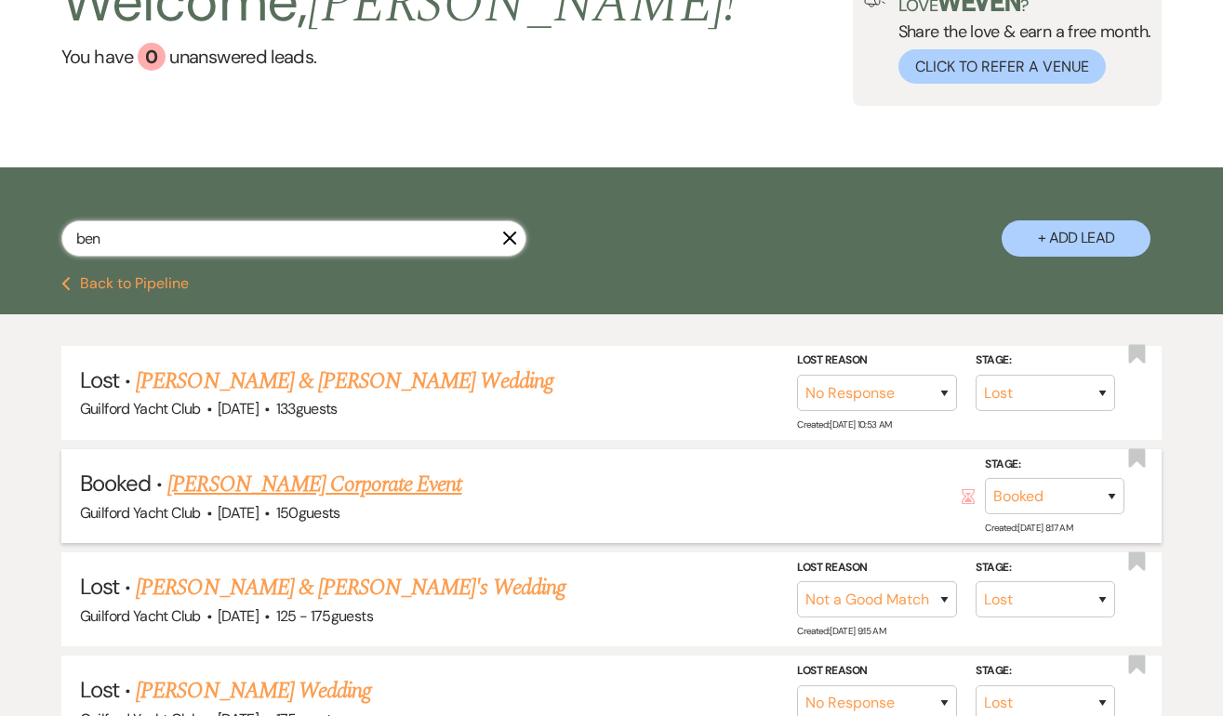 The height and width of the screenshot is (716, 1223). Describe the element at coordinates (308, 513) in the screenshot. I see `span: 150 guests` at that location.